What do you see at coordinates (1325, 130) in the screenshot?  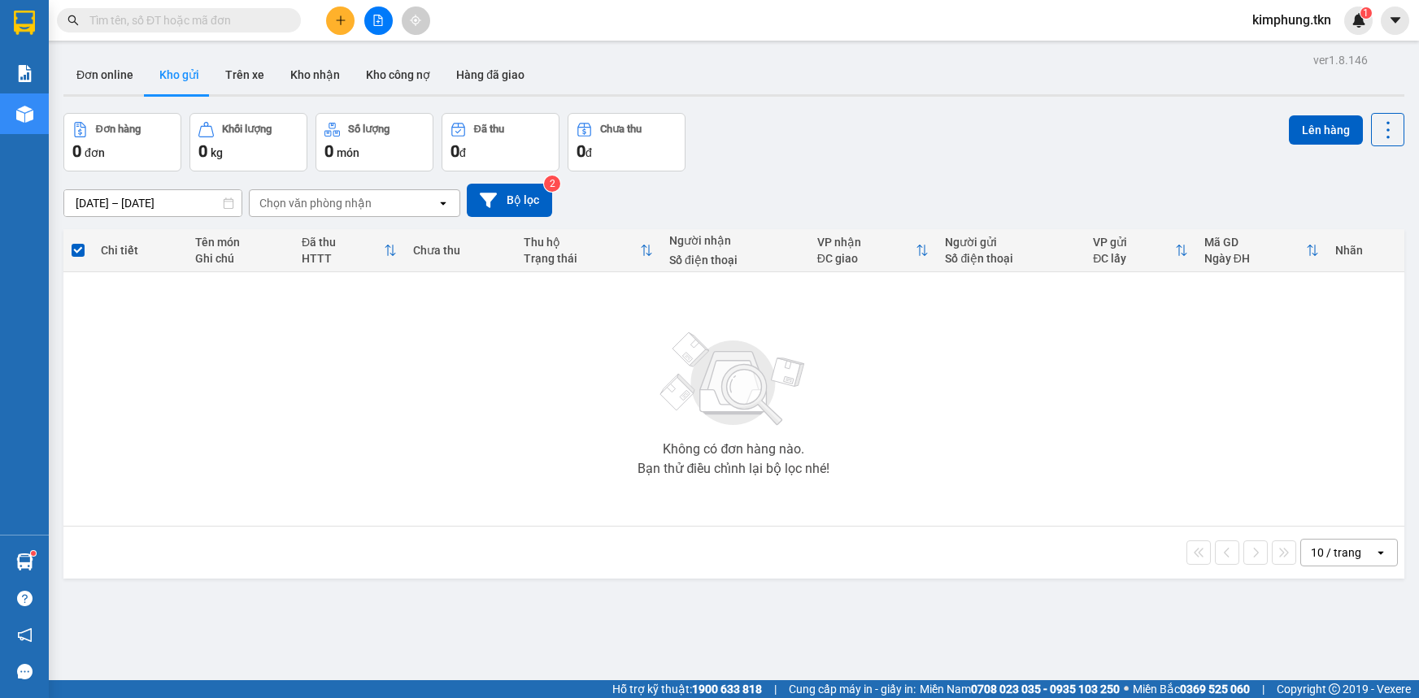 I see `button: Lên hàng` at bounding box center [1325, 130].